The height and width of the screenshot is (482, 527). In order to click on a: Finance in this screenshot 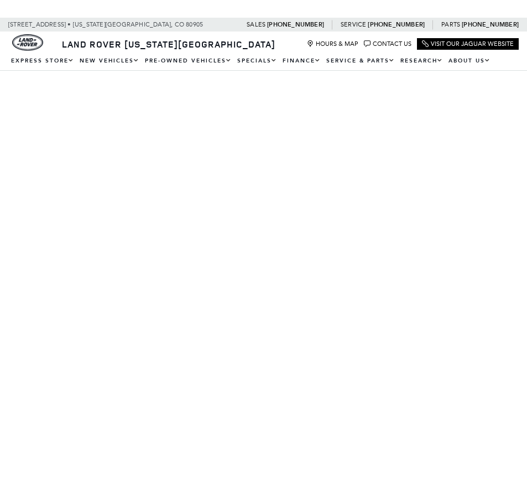, I will do `click(301, 61)`.